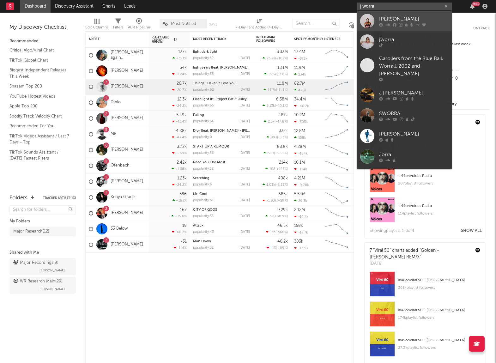 This screenshot has width=496, height=363. Describe the element at coordinates (300, 147) in the screenshot. I see `div: 4.28M` at that location.